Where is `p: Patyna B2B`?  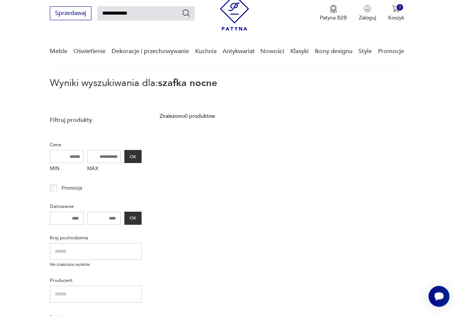
p: Patyna B2B is located at coordinates (333, 18).